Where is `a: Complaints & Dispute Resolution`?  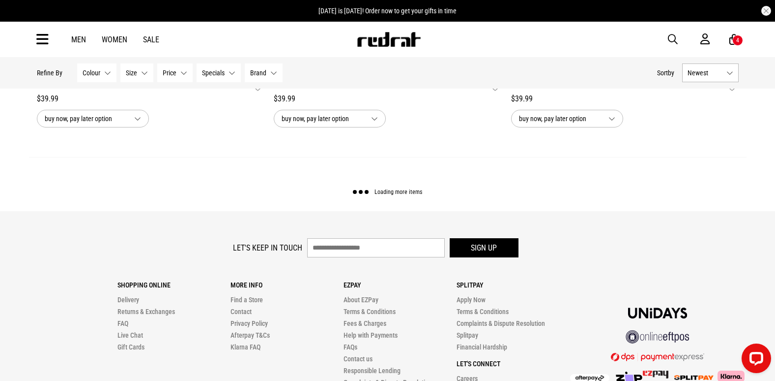 a: Complaints & Dispute Resolution is located at coordinates (501, 323).